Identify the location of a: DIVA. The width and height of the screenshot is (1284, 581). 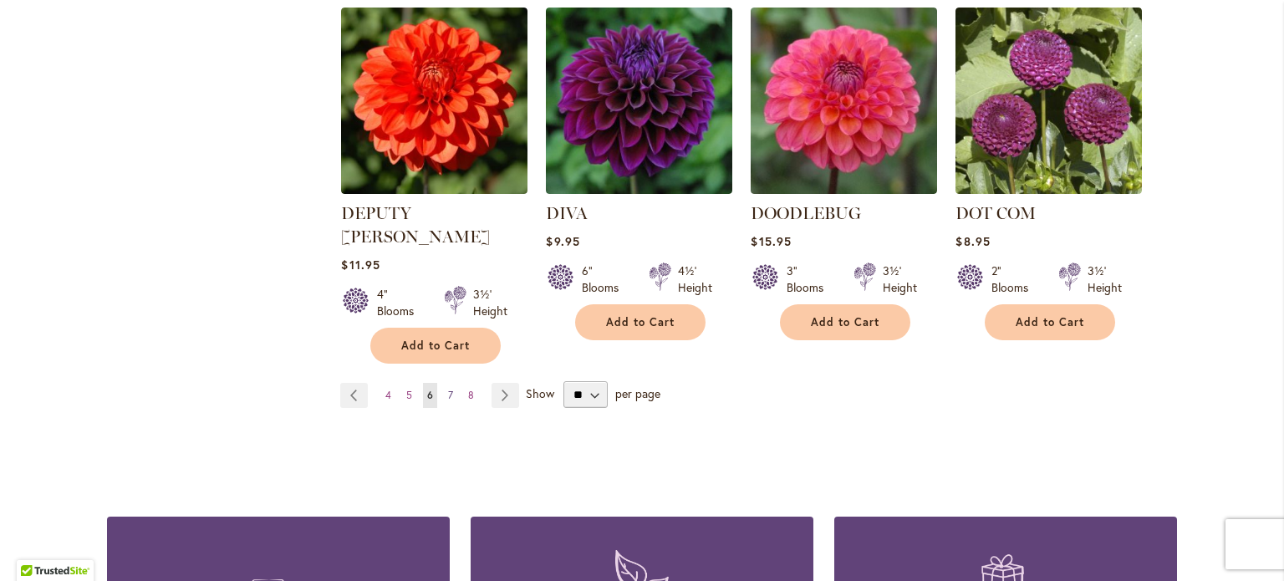
(567, 213).